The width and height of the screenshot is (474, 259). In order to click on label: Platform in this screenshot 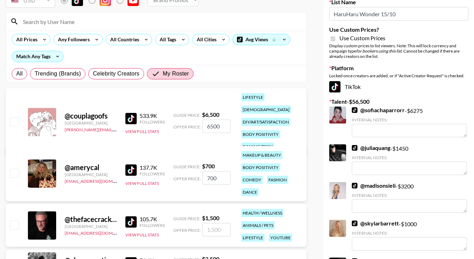, I will do `click(399, 68)`.